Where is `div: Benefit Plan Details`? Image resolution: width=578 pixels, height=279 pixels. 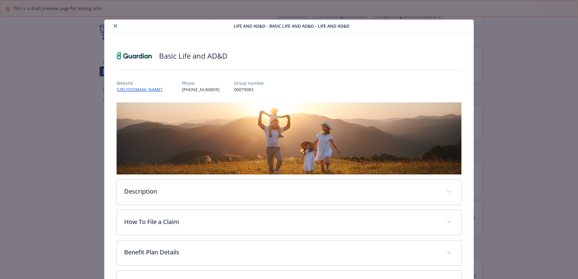
div: Benefit Plan Details is located at coordinates (289, 252).